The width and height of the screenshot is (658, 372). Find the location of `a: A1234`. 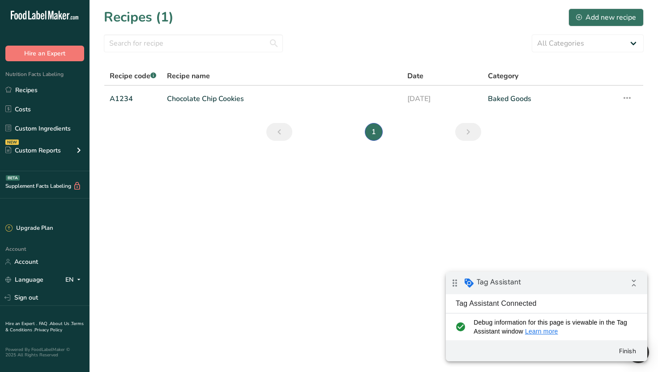

a: A1234 is located at coordinates (133, 99).